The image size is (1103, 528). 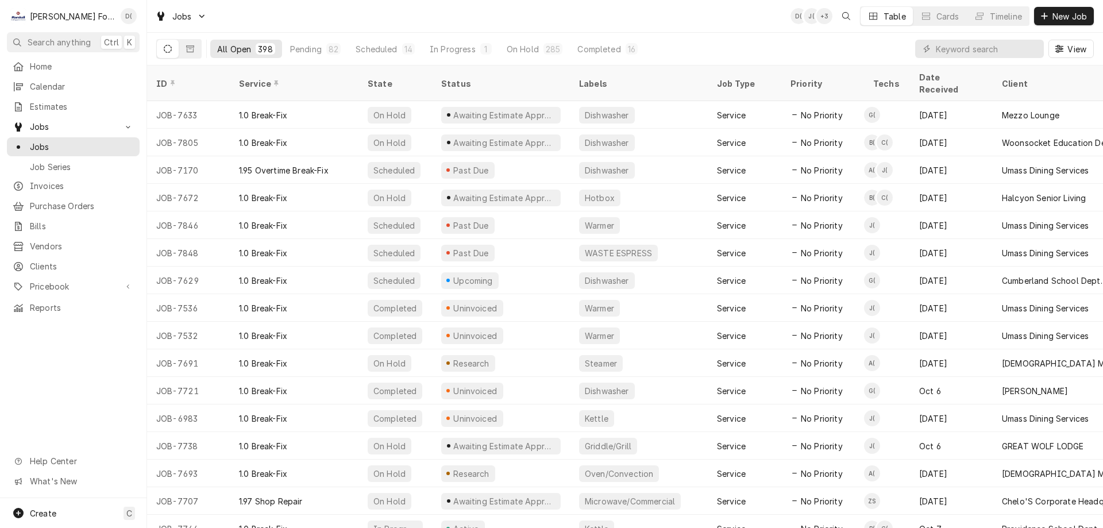 I want to click on div: Chris Branca (99)'s Avatar, so click(x=885, y=142).